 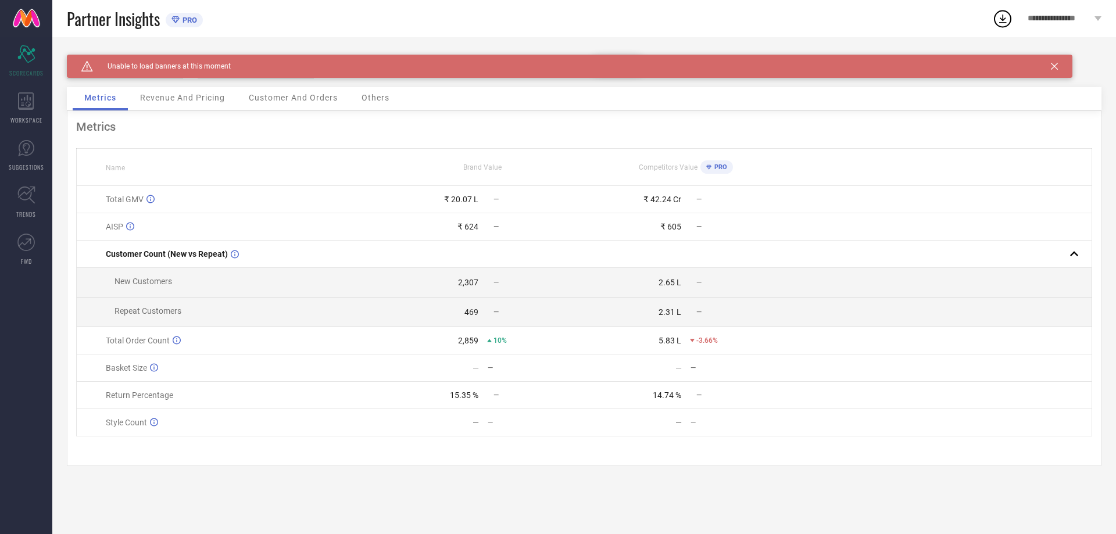 I want to click on div: 2,859, so click(x=468, y=341).